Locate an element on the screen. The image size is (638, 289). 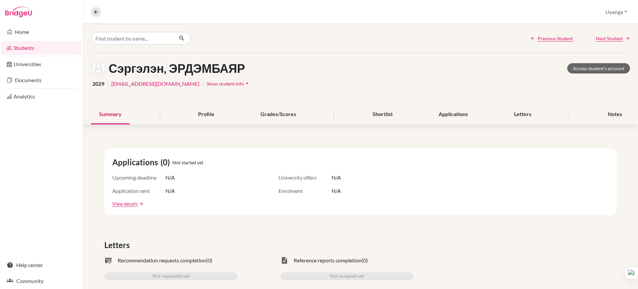
span: Not started yet is located at coordinates (188, 162).